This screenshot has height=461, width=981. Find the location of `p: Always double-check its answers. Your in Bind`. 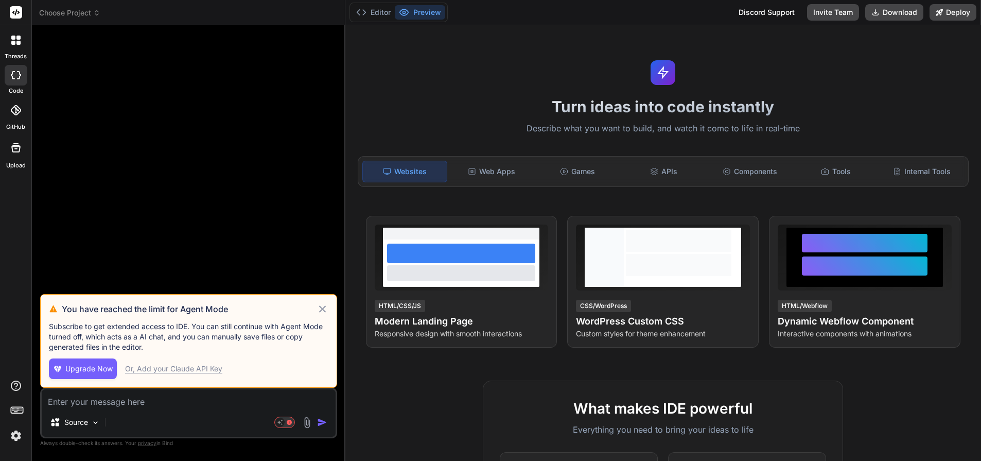

p: Always double-check its answers. Your in Bind is located at coordinates (188, 443).